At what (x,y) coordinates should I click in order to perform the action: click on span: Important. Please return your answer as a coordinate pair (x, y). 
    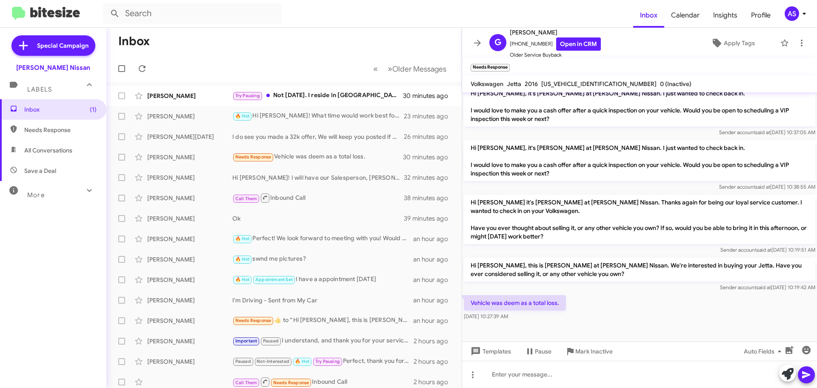
    Looking at the image, I should click on (246, 341).